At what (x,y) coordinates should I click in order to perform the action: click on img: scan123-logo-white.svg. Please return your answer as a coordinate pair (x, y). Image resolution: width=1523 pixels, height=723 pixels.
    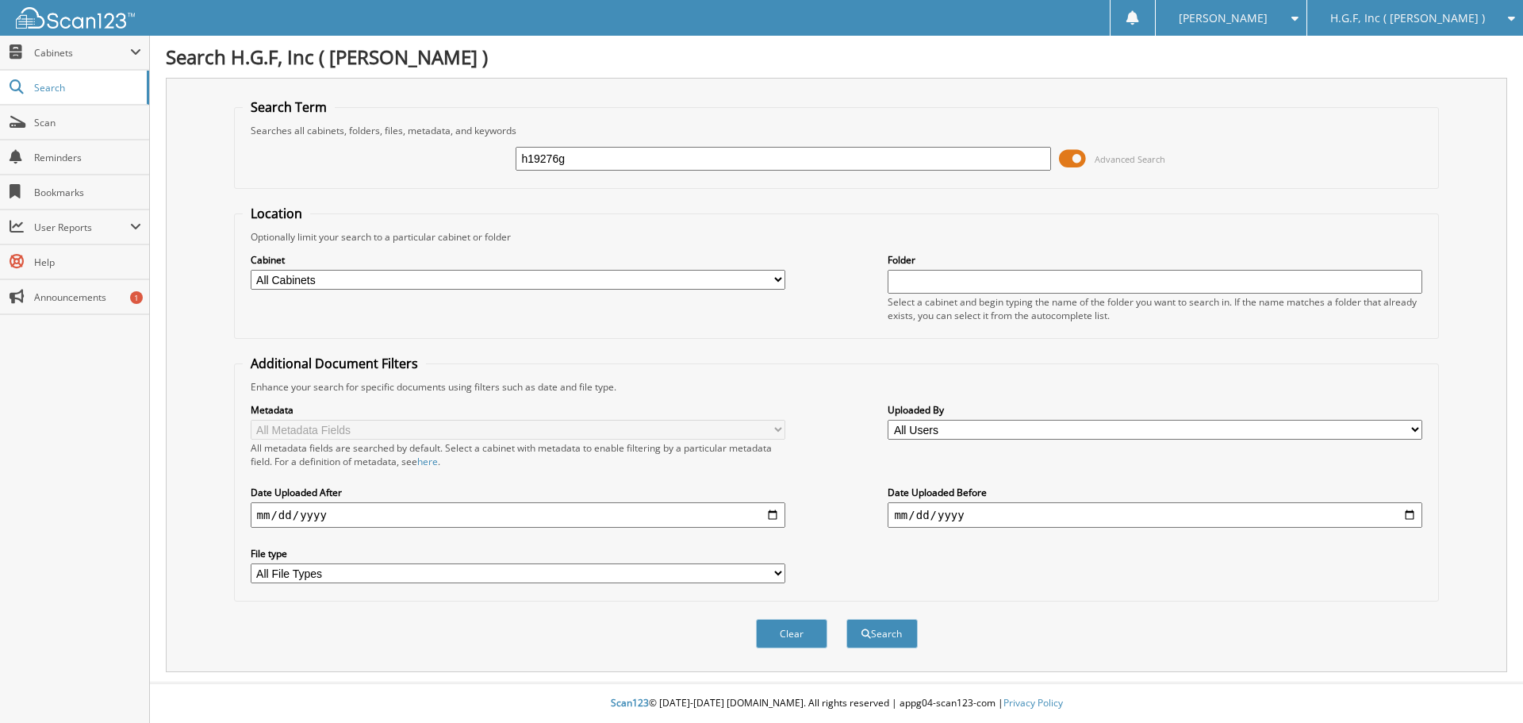
    Looking at the image, I should click on (75, 17).